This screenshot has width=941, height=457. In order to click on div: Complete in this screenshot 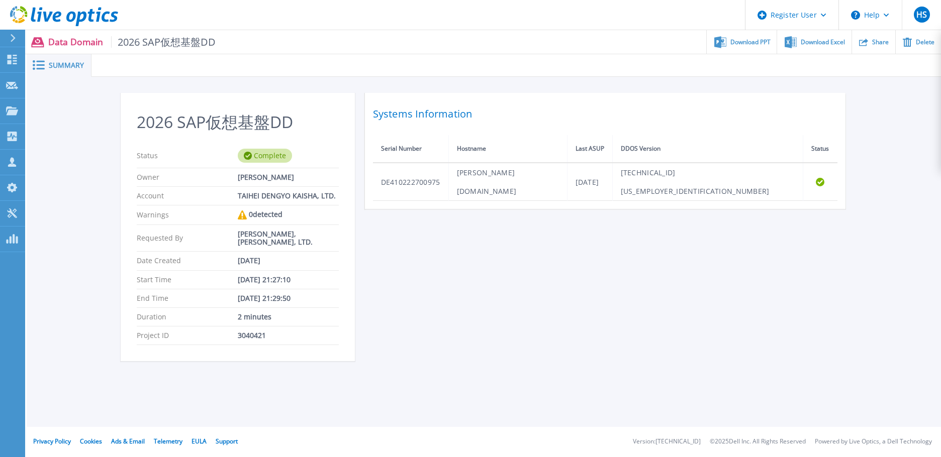, I will do `click(265, 156)`.